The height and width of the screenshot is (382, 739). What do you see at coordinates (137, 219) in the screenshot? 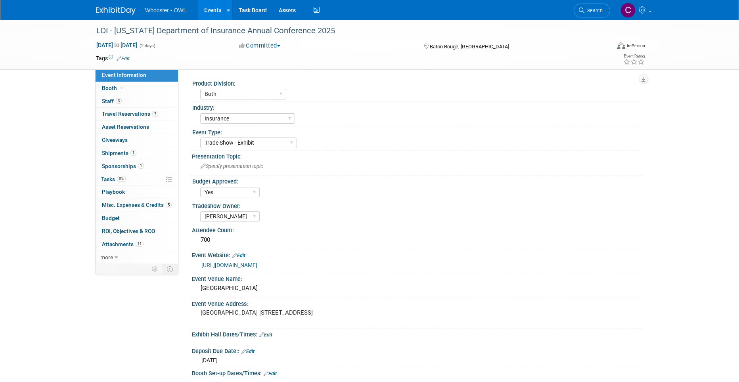
I see `a: Budget` at bounding box center [137, 219].